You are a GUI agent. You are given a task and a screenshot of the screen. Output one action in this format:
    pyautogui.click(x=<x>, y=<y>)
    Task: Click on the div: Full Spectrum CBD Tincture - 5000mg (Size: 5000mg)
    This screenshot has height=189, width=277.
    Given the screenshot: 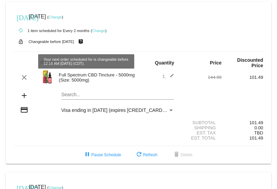 What is the action you would take?
    pyautogui.click(x=97, y=77)
    